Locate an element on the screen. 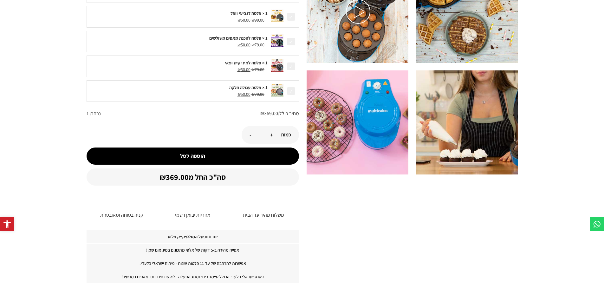 Image resolution: width=604 pixels, height=289 pixels. span: נִבחר: is located at coordinates (95, 113).